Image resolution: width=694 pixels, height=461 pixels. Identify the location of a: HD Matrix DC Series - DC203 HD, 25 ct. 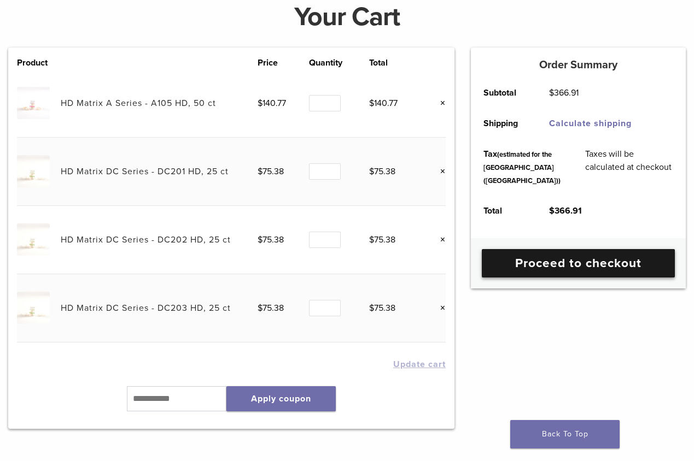
(145, 308).